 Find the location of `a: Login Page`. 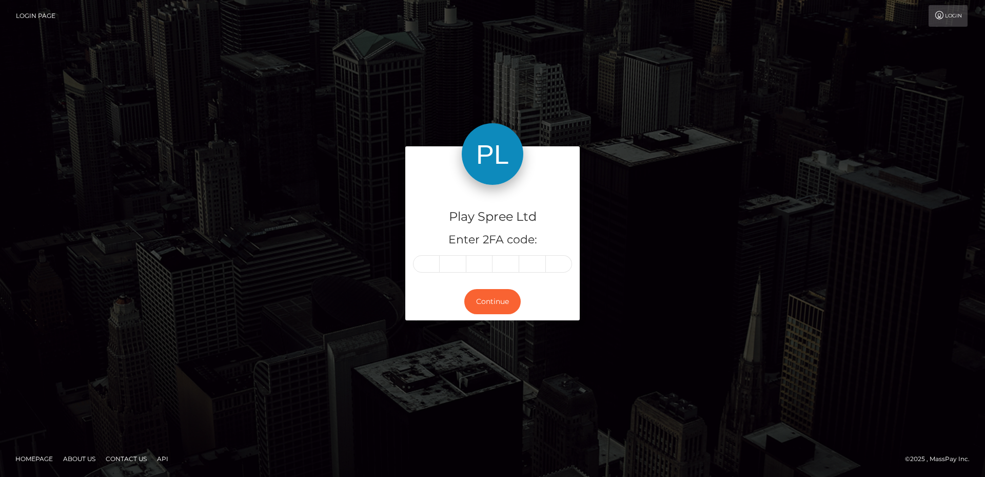

a: Login Page is located at coordinates (35, 16).